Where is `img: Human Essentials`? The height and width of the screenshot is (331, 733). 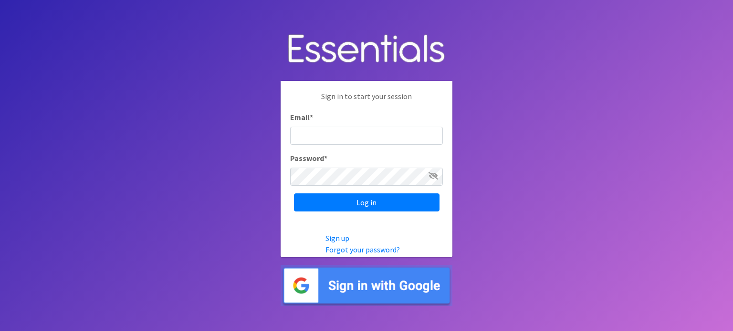
img: Human Essentials is located at coordinates (366, 49).